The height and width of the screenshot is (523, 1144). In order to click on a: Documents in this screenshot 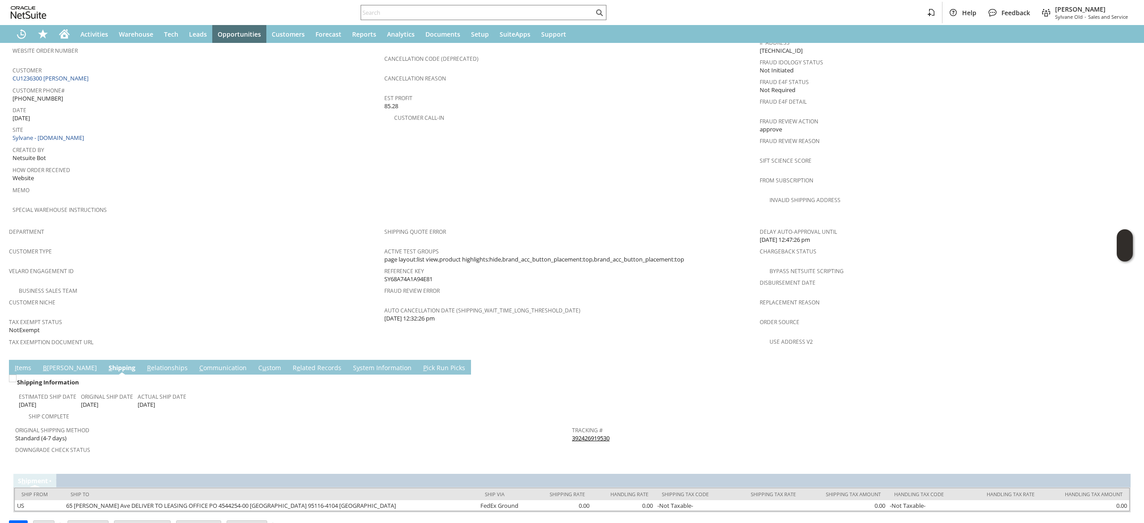, I will do `click(443, 34)`.